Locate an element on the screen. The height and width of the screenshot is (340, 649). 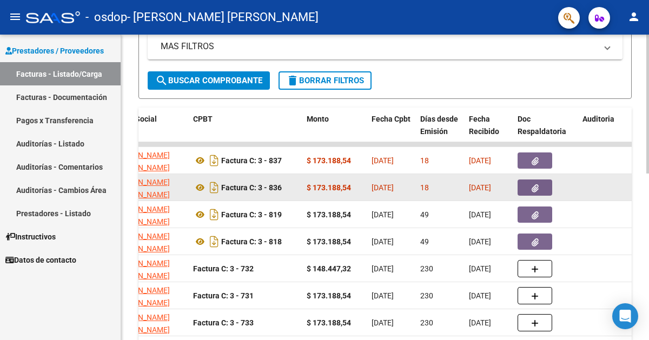
div: Open Intercom Messenger is located at coordinates (625, 317).